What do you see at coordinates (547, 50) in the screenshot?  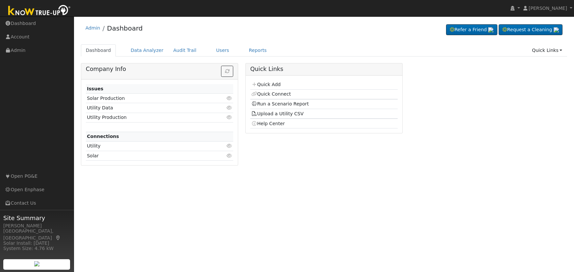 I see `a: Quick Links` at bounding box center [547, 50].